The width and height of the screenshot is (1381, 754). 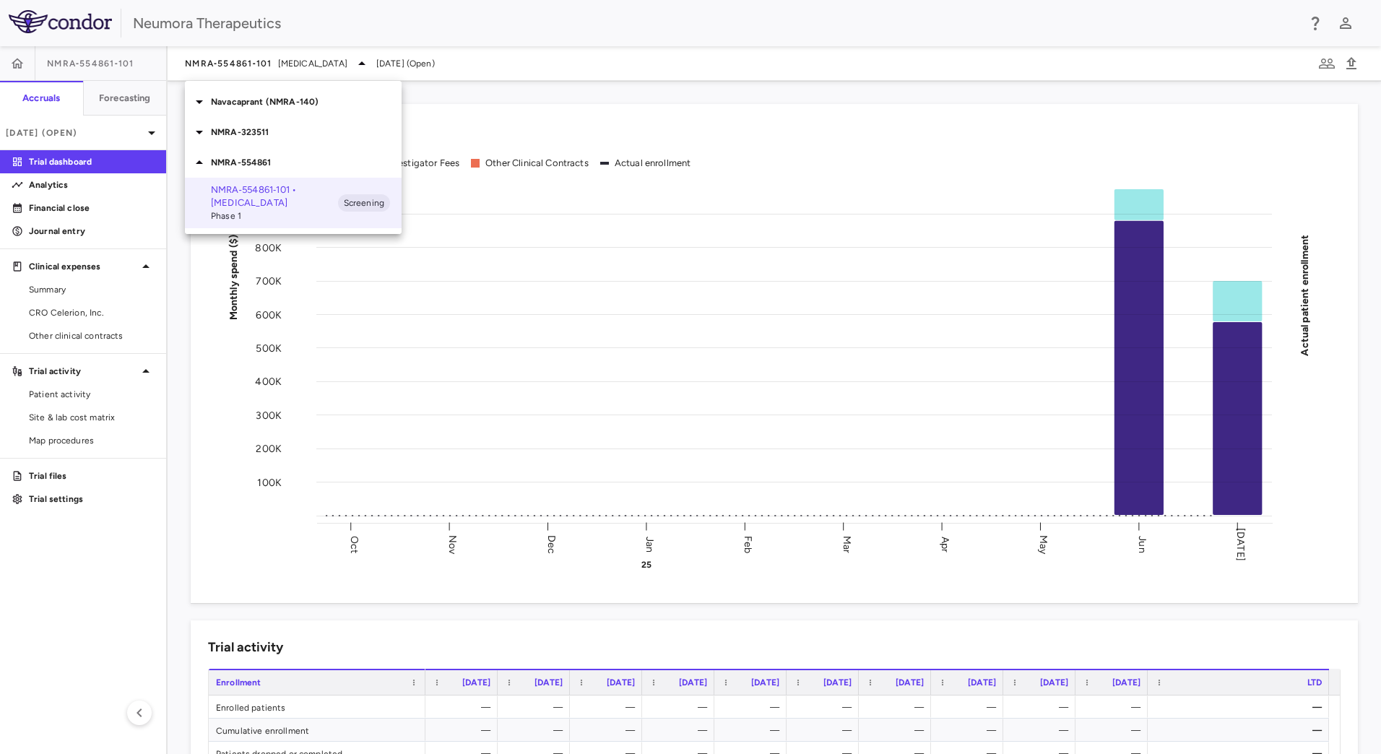 What do you see at coordinates (306, 162) in the screenshot?
I see `p: NMRA-554861` at bounding box center [306, 162].